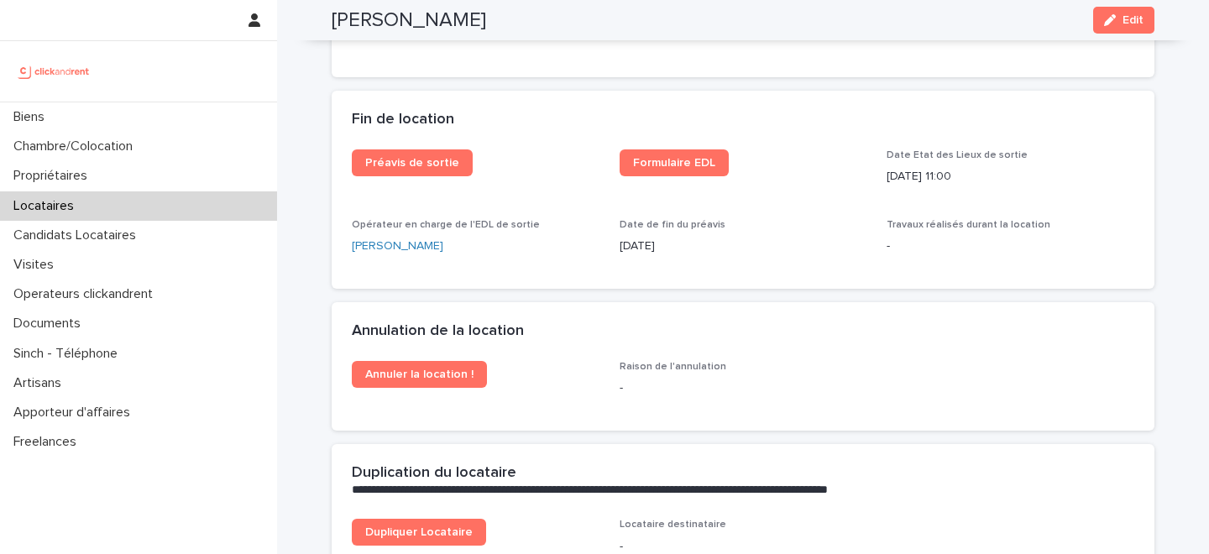 This screenshot has width=1209, height=554. What do you see at coordinates (76, 146) in the screenshot?
I see `p: Chambre/Colocation` at bounding box center [76, 146].